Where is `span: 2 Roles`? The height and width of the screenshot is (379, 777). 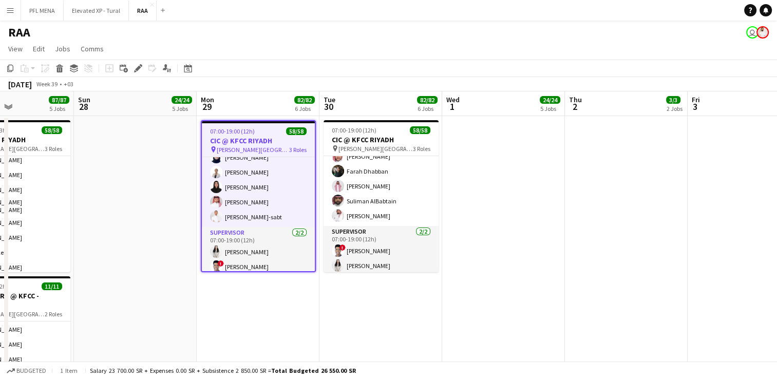
span: 2 Roles is located at coordinates (53, 314).